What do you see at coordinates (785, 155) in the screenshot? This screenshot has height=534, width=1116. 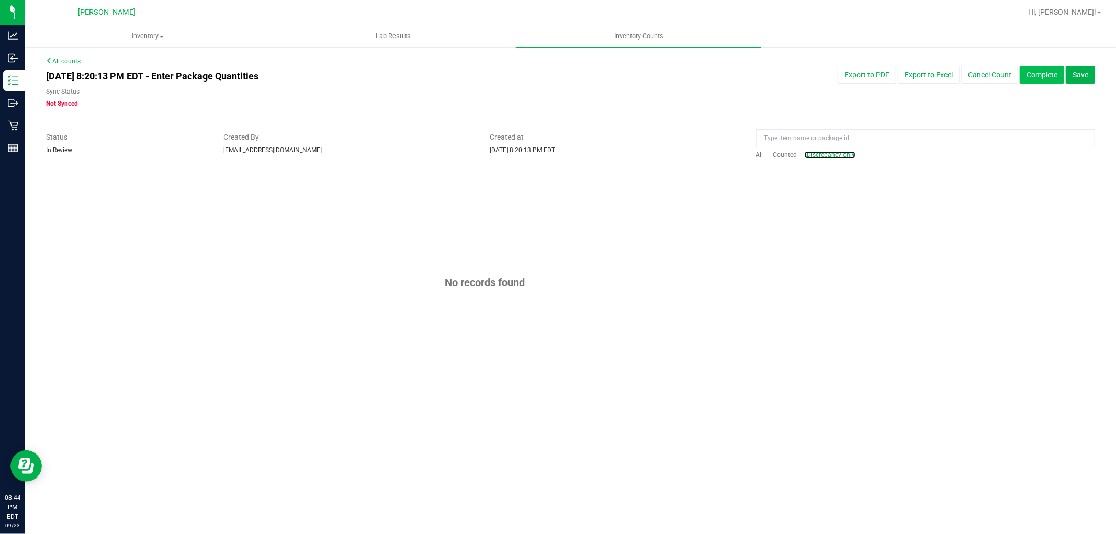 I see `span: Counted` at bounding box center [785, 155].